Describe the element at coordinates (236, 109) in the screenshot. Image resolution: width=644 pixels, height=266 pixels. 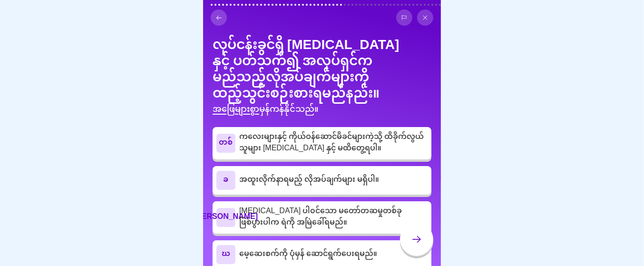
I see `font: အဖြေများစွာ` at that location.